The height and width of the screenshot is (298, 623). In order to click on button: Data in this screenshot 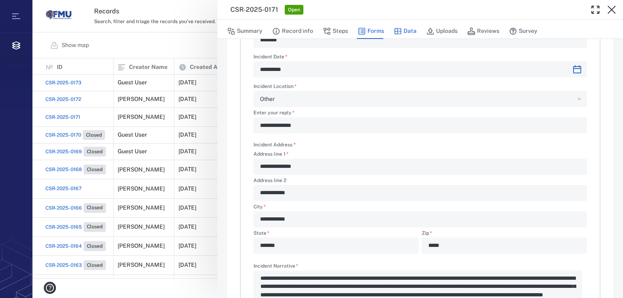, I will do `click(405, 31)`.